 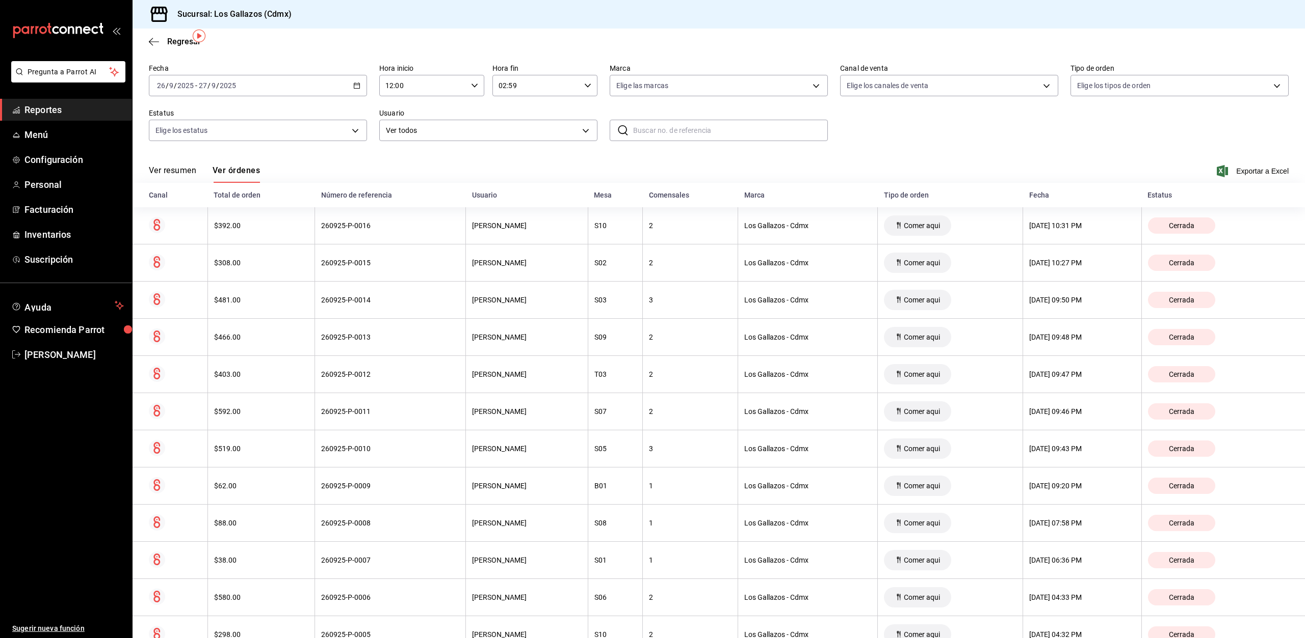 What do you see at coordinates (258, 68) in the screenshot?
I see `label: Fecha` at bounding box center [258, 68].